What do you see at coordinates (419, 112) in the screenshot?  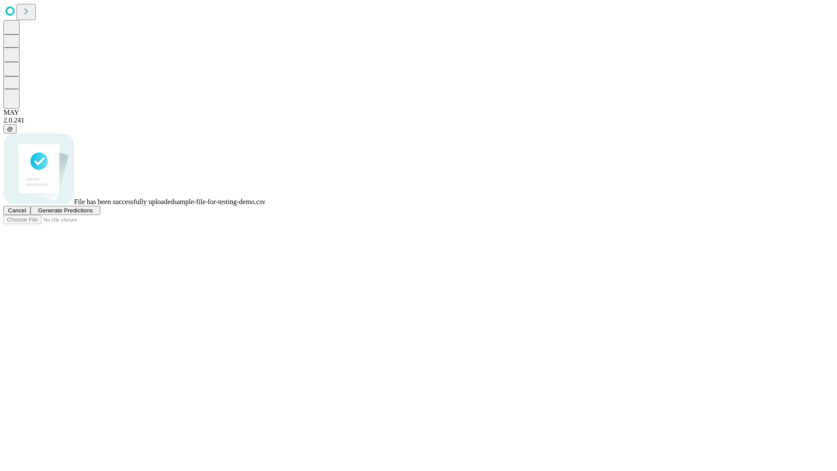 I see `div: MAY` at bounding box center [419, 112].